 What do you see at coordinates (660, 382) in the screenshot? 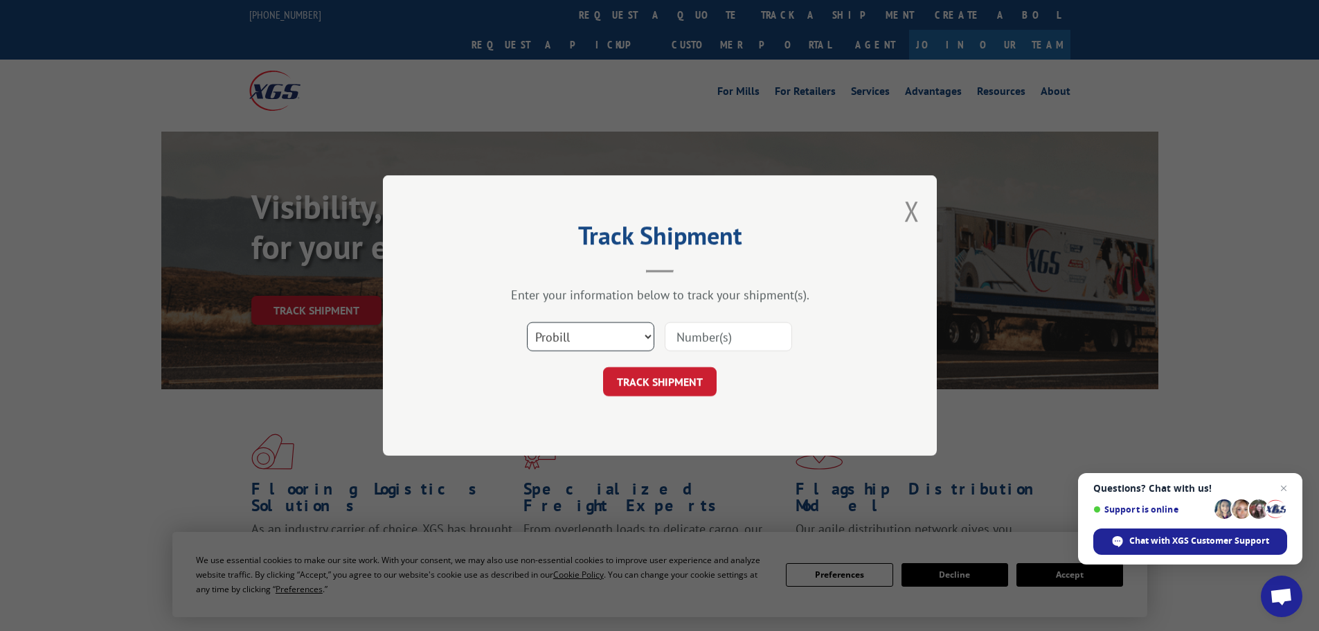
I see `button: TRACK SHIPMENT` at bounding box center [660, 382].